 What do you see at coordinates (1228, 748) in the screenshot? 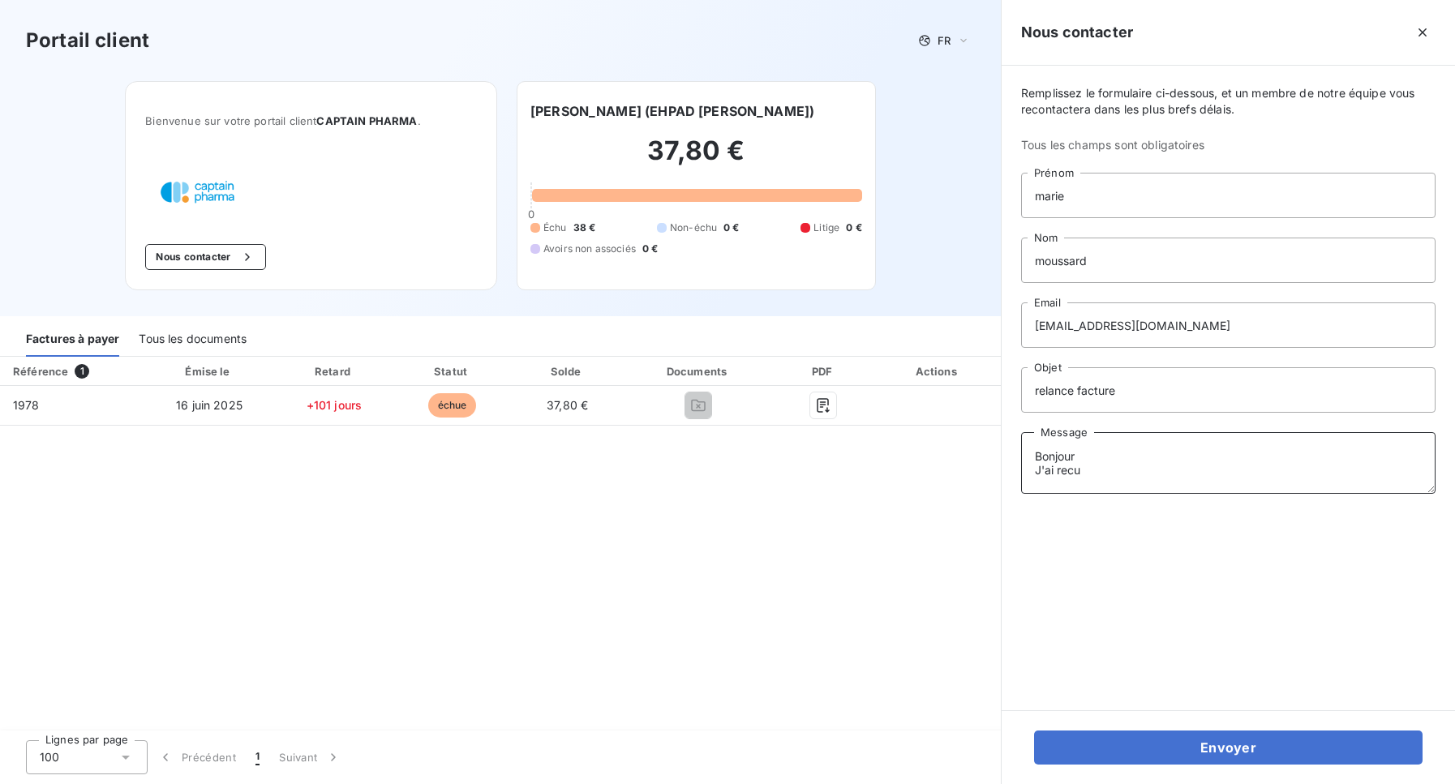
I see `button: Envoyer` at bounding box center [1228, 748].